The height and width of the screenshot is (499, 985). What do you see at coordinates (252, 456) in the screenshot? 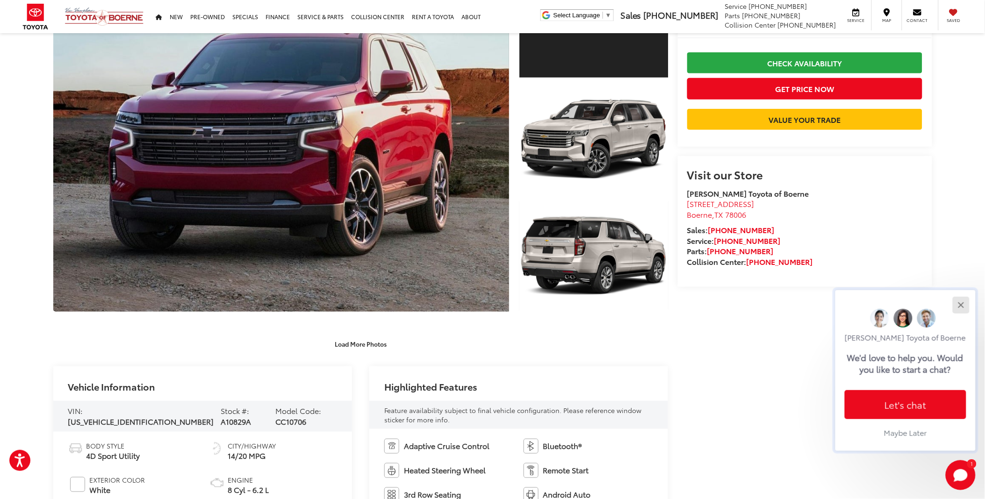
I see `span: 14/20 MPG` at bounding box center [252, 456].